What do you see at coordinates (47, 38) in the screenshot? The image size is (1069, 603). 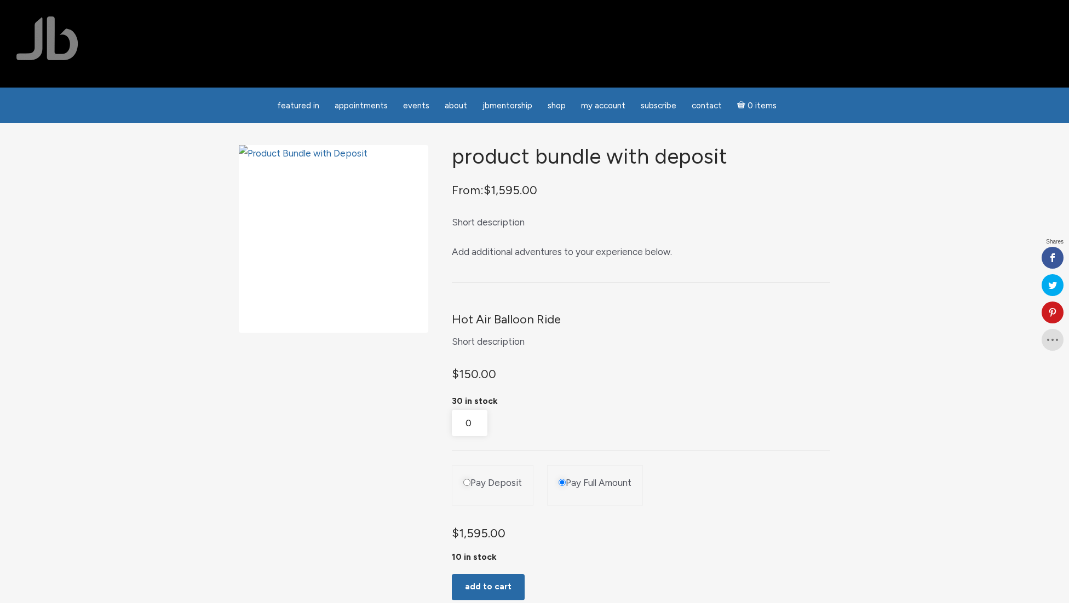 I see `a: Jamie Butler. The Everyday Medium` at bounding box center [47, 38].